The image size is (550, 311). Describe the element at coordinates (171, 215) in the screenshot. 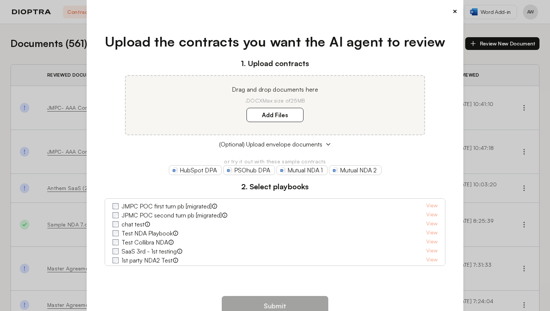

I see `label: JPMC POC second turn pb [migrated]` at that location.